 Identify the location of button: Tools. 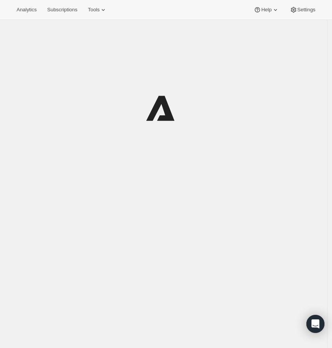
(97, 10).